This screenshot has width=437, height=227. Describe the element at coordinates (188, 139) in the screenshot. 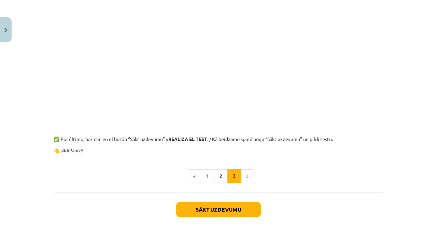

I see `b: REALIZA EL TEST` at that location.